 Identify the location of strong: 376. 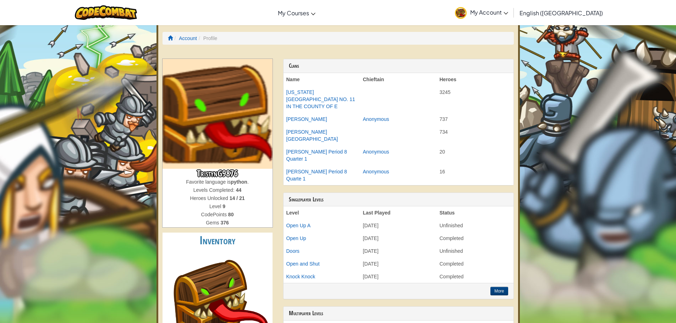
(224, 223).